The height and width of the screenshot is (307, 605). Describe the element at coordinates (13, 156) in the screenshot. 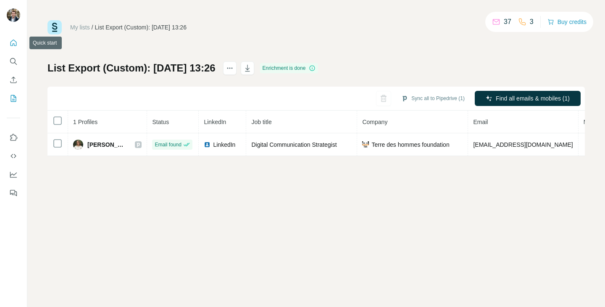

I see `button: Use Surfe API` at that location.